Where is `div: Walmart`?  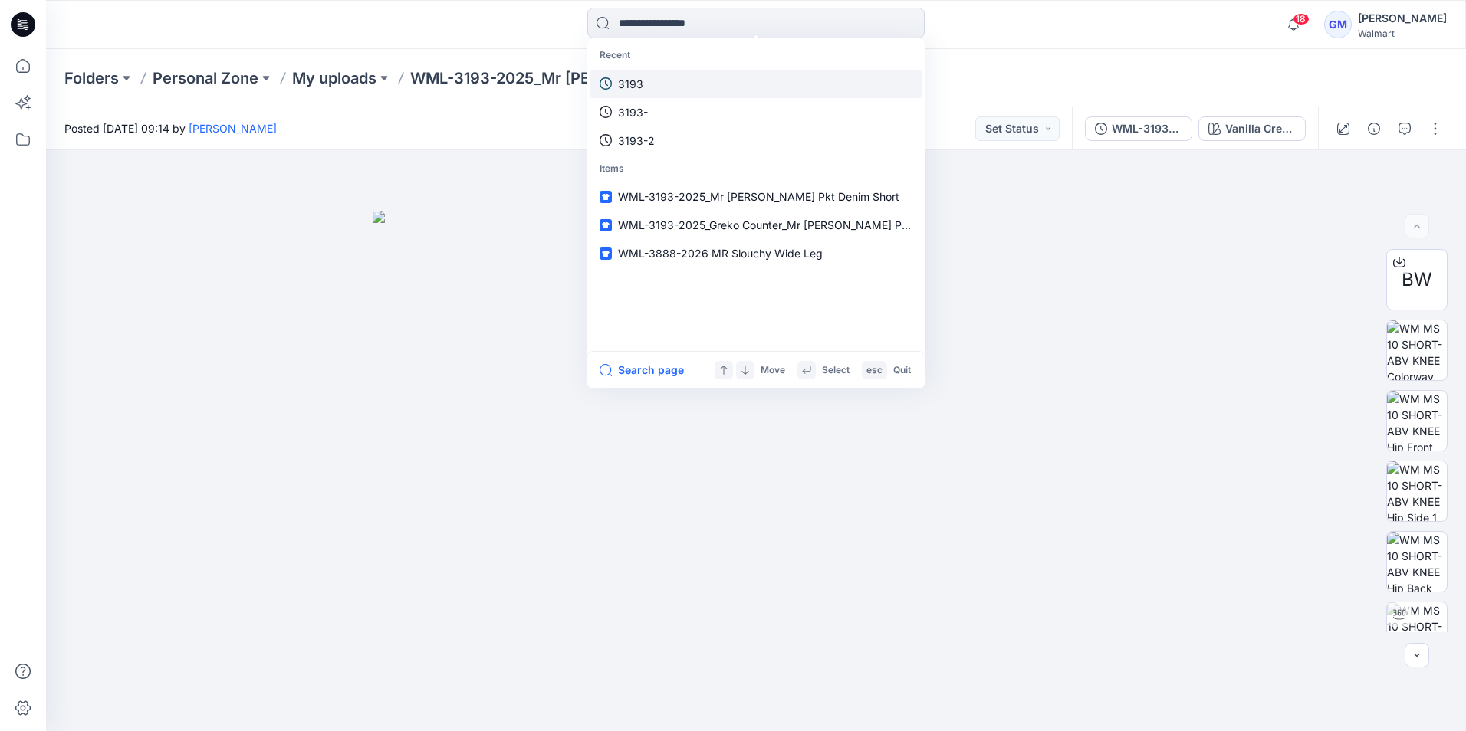
div: Walmart is located at coordinates (1402, 33).